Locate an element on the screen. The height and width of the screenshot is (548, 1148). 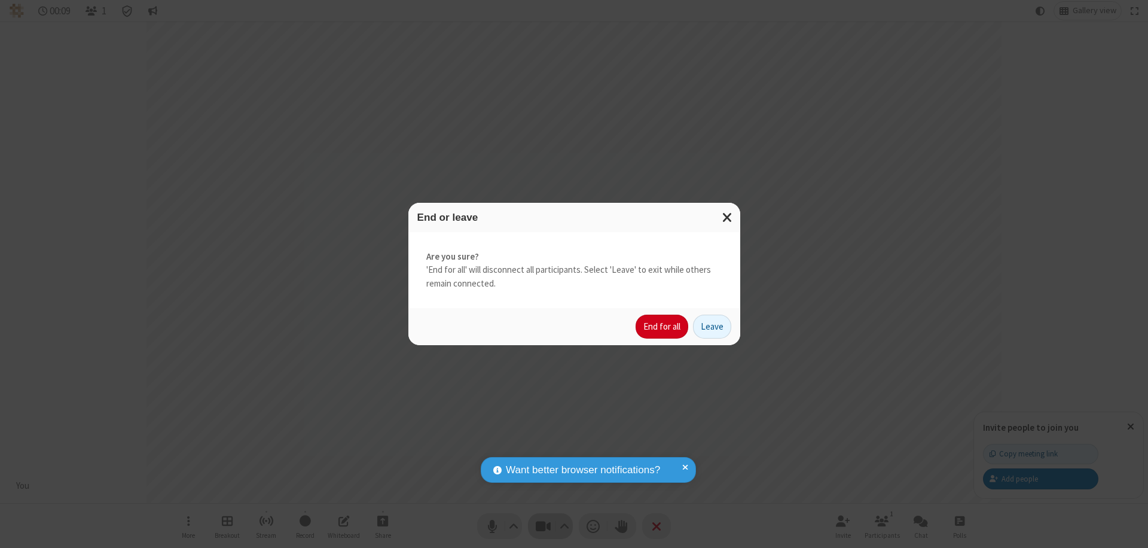
button: End for all is located at coordinates (662, 327).